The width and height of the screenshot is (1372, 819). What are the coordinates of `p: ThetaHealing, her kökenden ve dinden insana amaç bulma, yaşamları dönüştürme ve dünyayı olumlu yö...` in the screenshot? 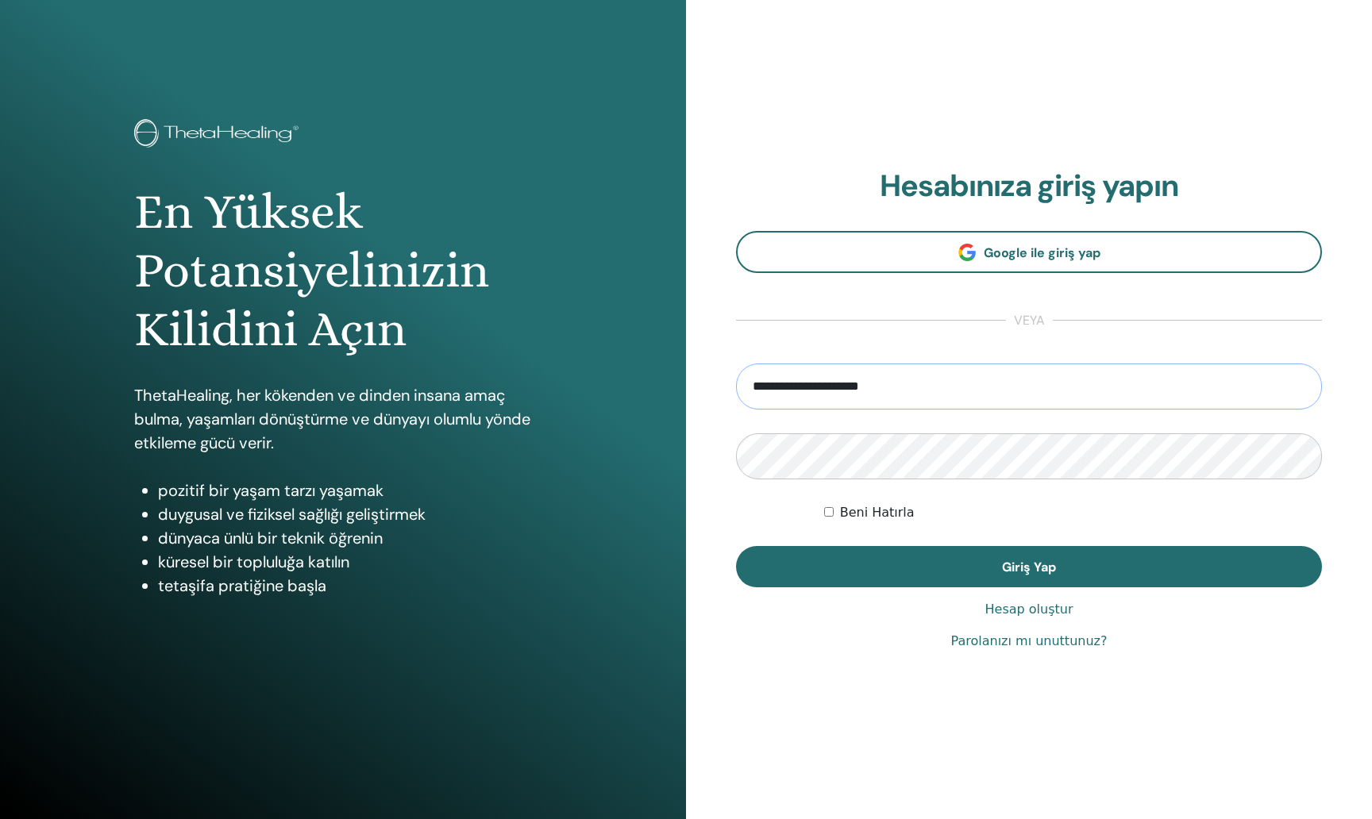 It's located at (343, 419).